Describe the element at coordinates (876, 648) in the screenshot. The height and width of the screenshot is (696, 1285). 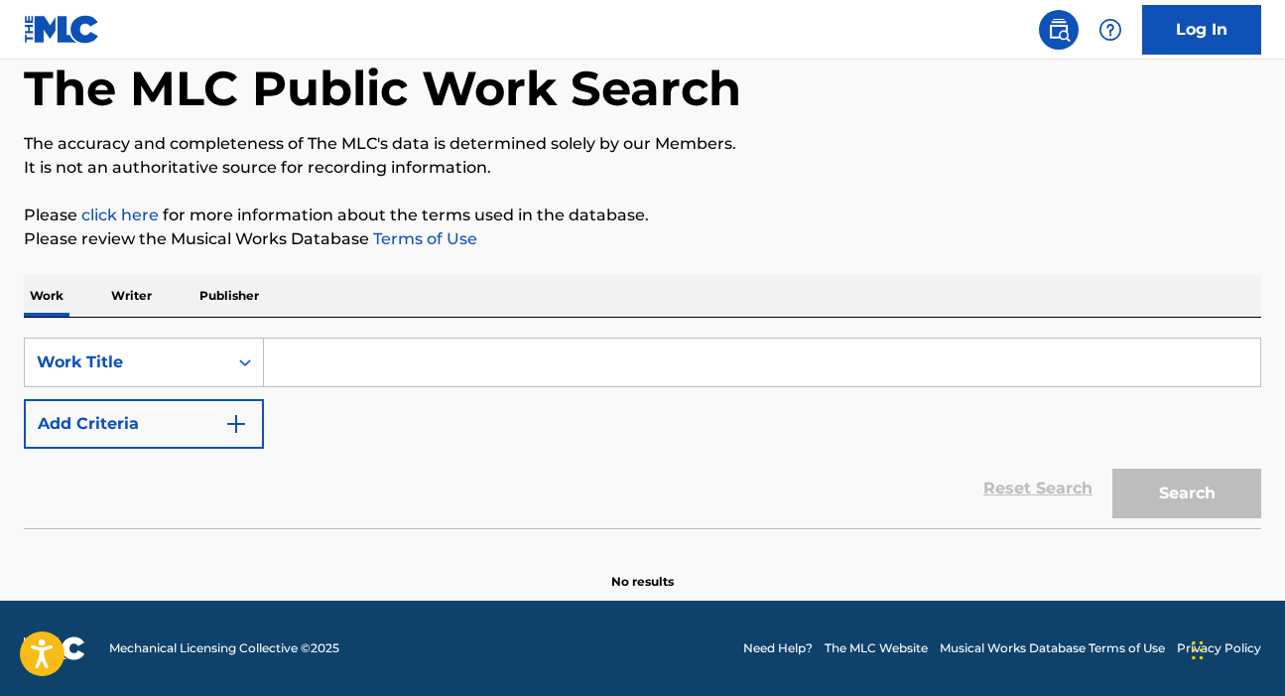
I see `a: The MLC Website` at that location.